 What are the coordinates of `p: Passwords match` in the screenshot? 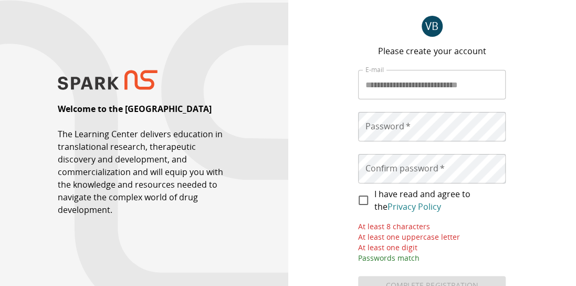 It's located at (432, 258).